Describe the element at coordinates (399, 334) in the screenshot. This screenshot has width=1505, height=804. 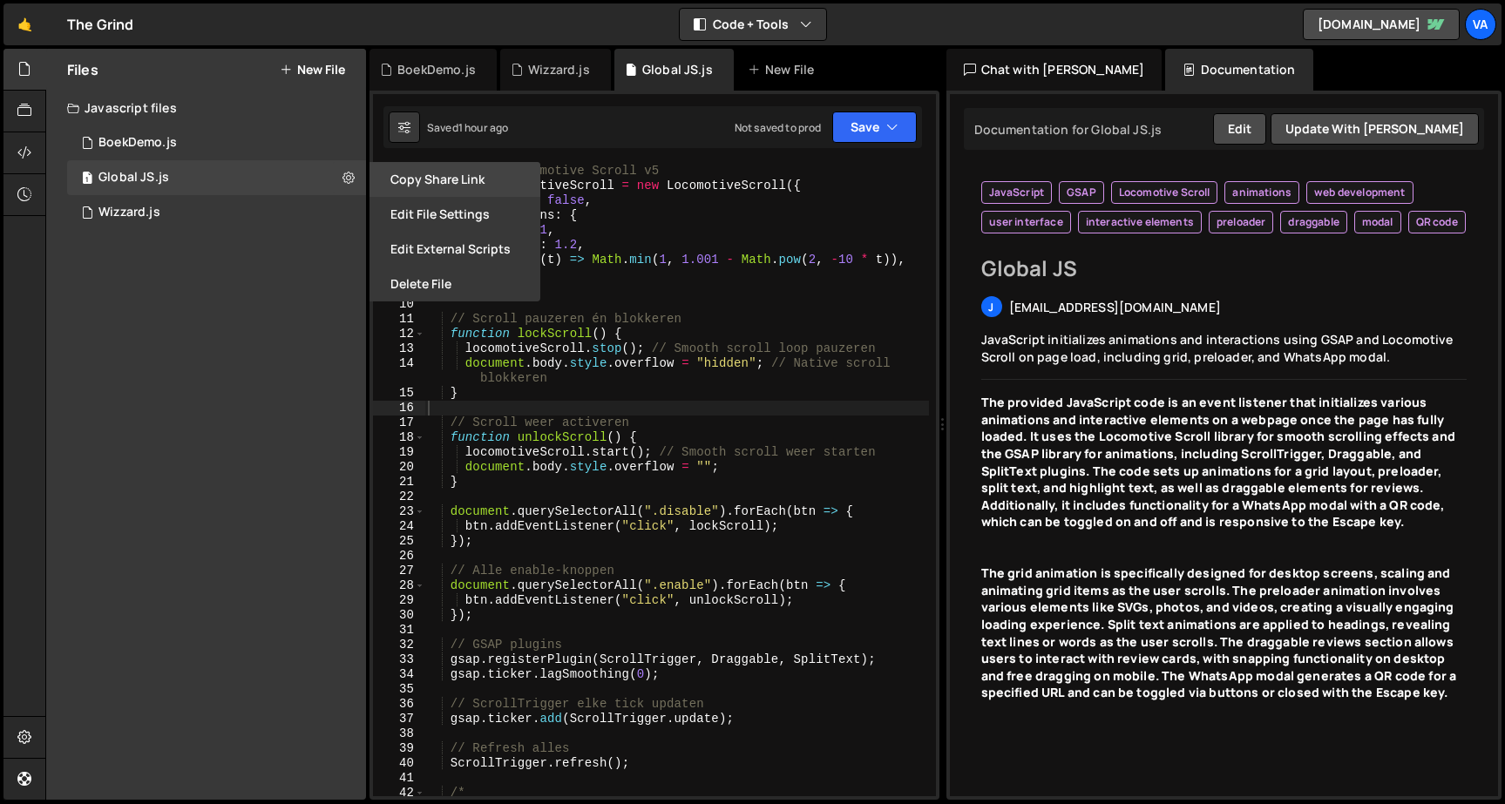
I see `div: 12` at that location.